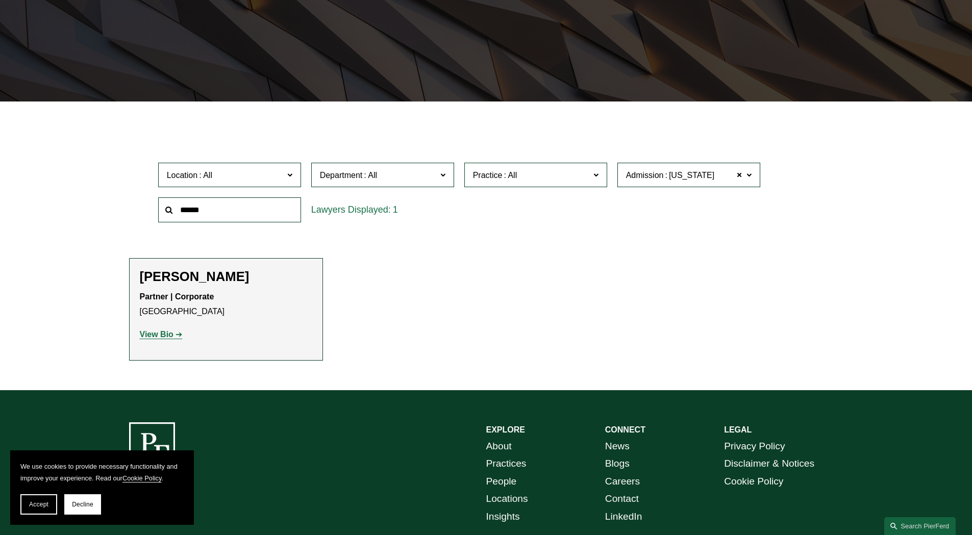 Image resolution: width=972 pixels, height=535 pixels. Describe the element at coordinates (738, 430) in the screenshot. I see `strong: LEGAL` at that location.